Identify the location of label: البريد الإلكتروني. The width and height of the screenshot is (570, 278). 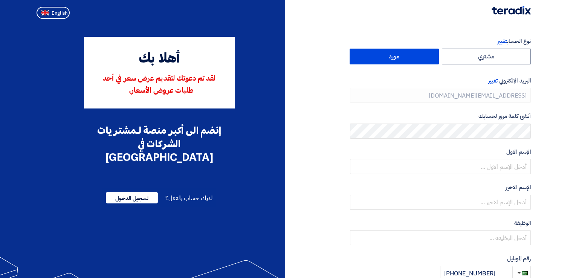
(441, 81).